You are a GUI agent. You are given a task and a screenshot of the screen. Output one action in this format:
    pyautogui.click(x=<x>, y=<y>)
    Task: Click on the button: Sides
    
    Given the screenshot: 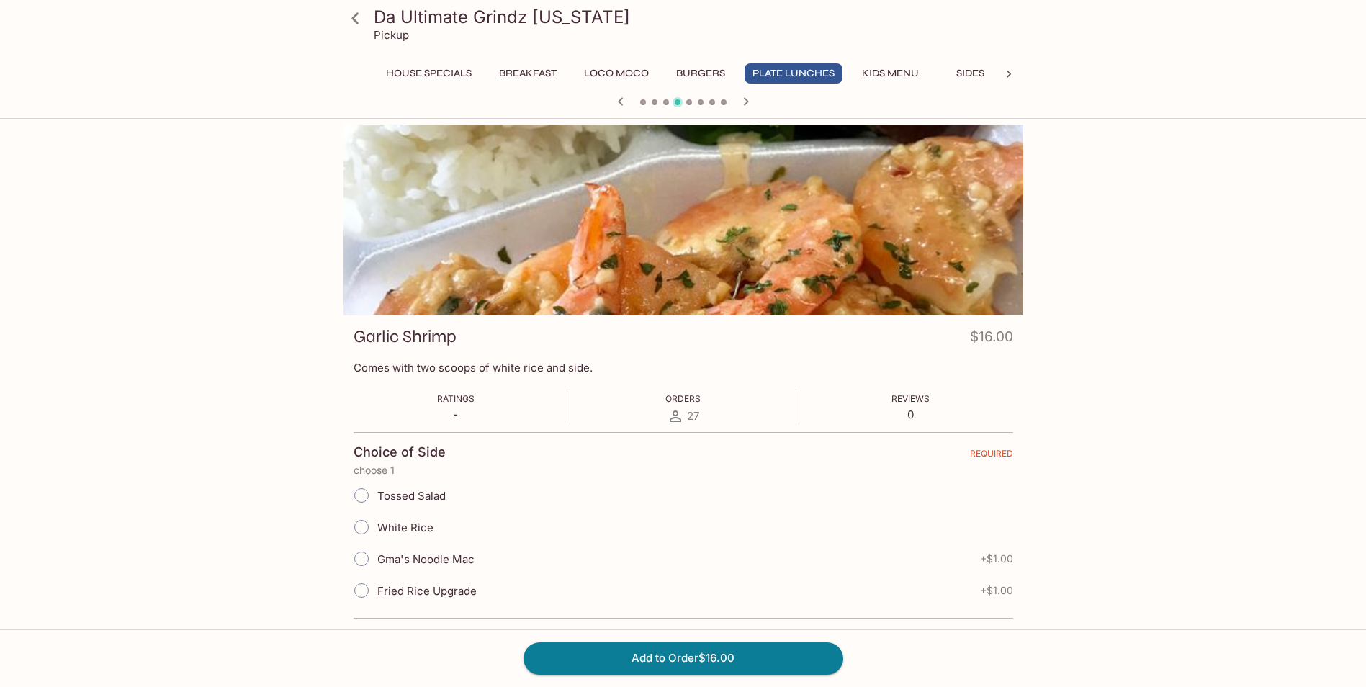 What is the action you would take?
    pyautogui.click(x=971, y=73)
    